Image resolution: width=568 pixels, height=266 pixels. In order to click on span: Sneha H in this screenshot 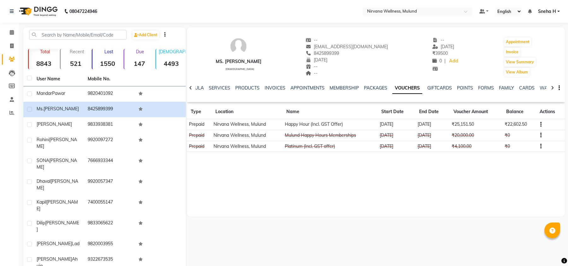, I will do `click(547, 11)`.